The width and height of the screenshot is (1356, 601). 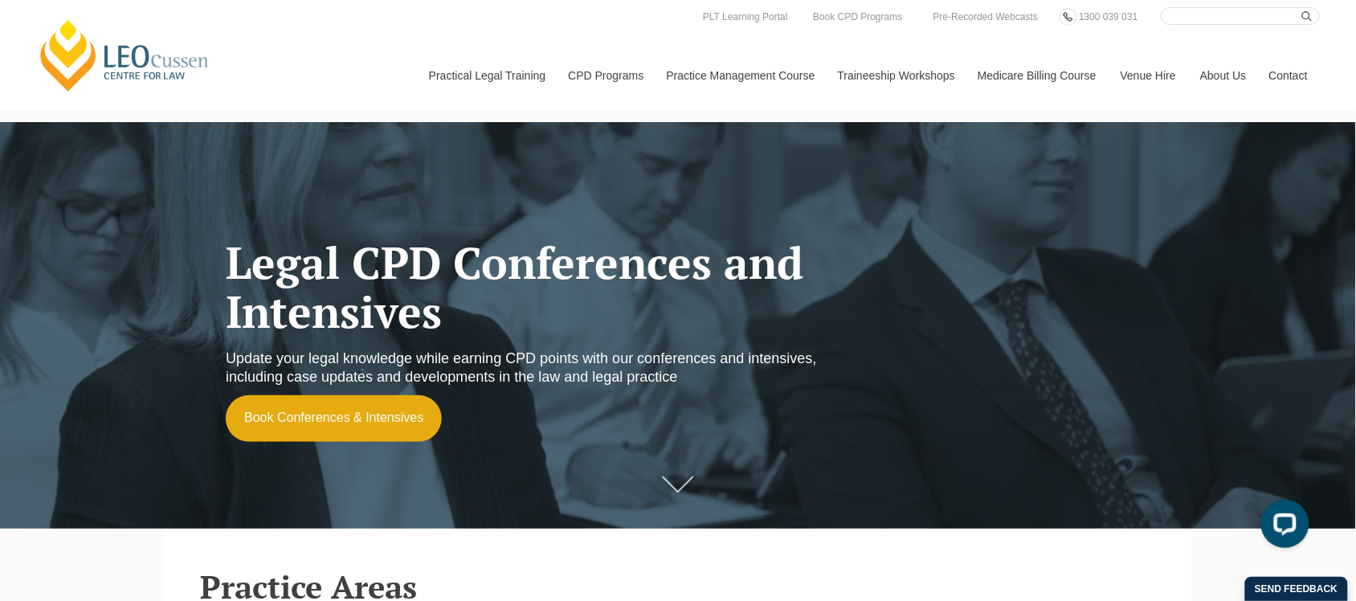 I want to click on a: Practice Management Course, so click(x=740, y=76).